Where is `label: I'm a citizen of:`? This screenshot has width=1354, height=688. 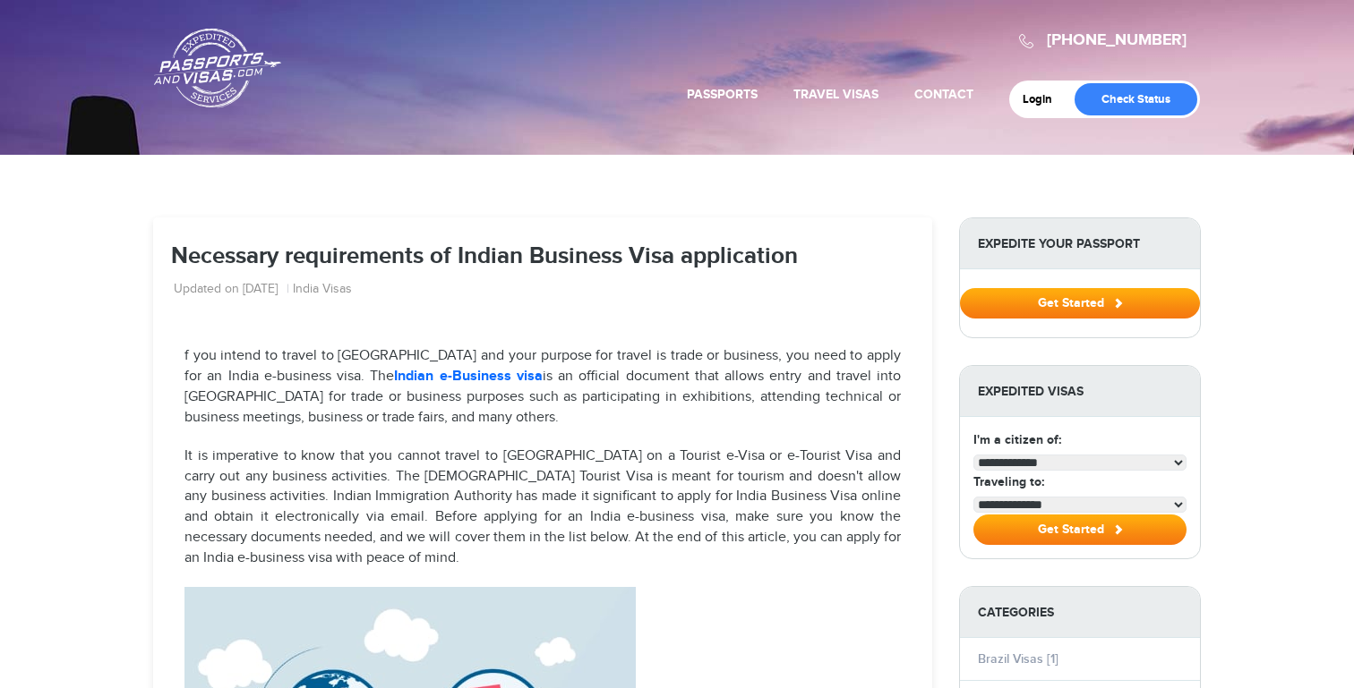
label: I'm a citizen of: is located at coordinates (1017, 440).